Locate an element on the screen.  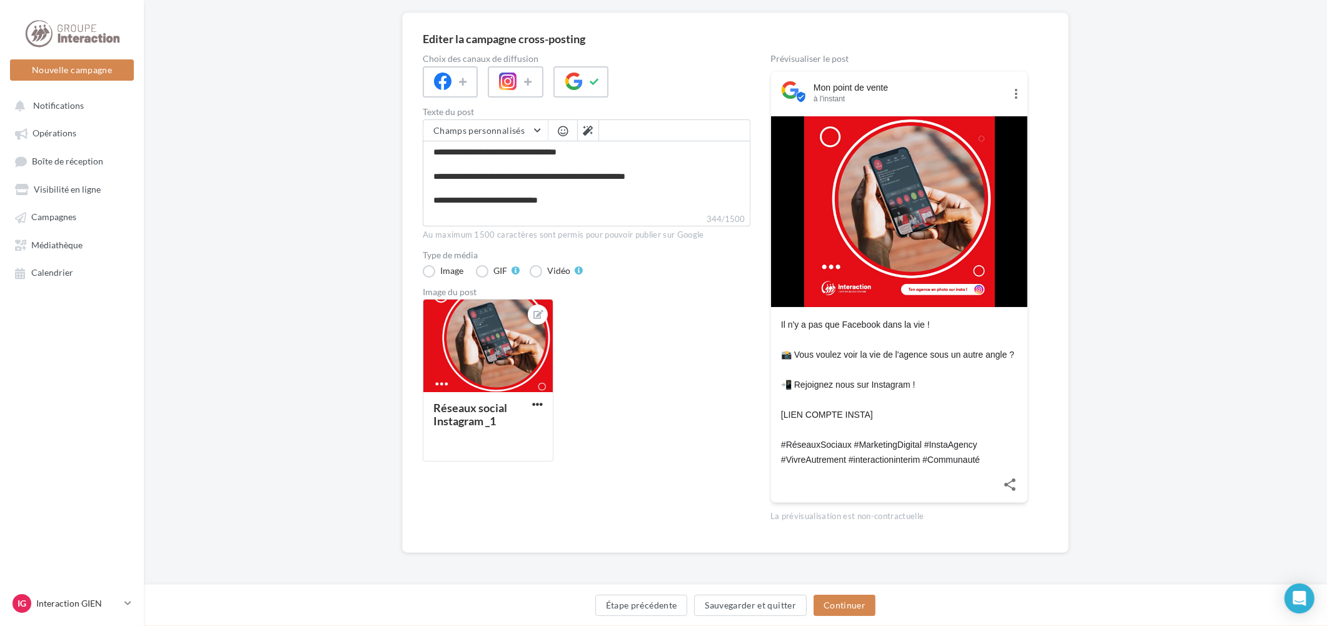
a: Campagnes is located at coordinates (72, 216).